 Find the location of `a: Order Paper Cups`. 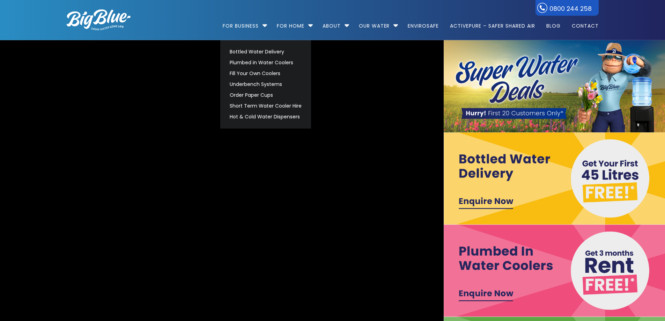

a: Order Paper Cups is located at coordinates (266, 95).